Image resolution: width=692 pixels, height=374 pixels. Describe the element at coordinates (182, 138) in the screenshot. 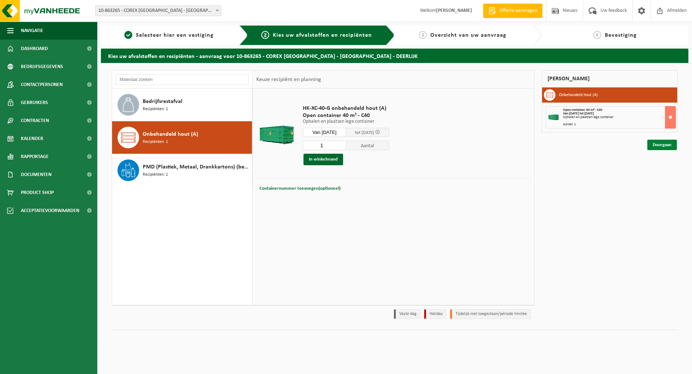

I see `button: Onbehandeld hout (A) Recipiënten: 1` at that location.